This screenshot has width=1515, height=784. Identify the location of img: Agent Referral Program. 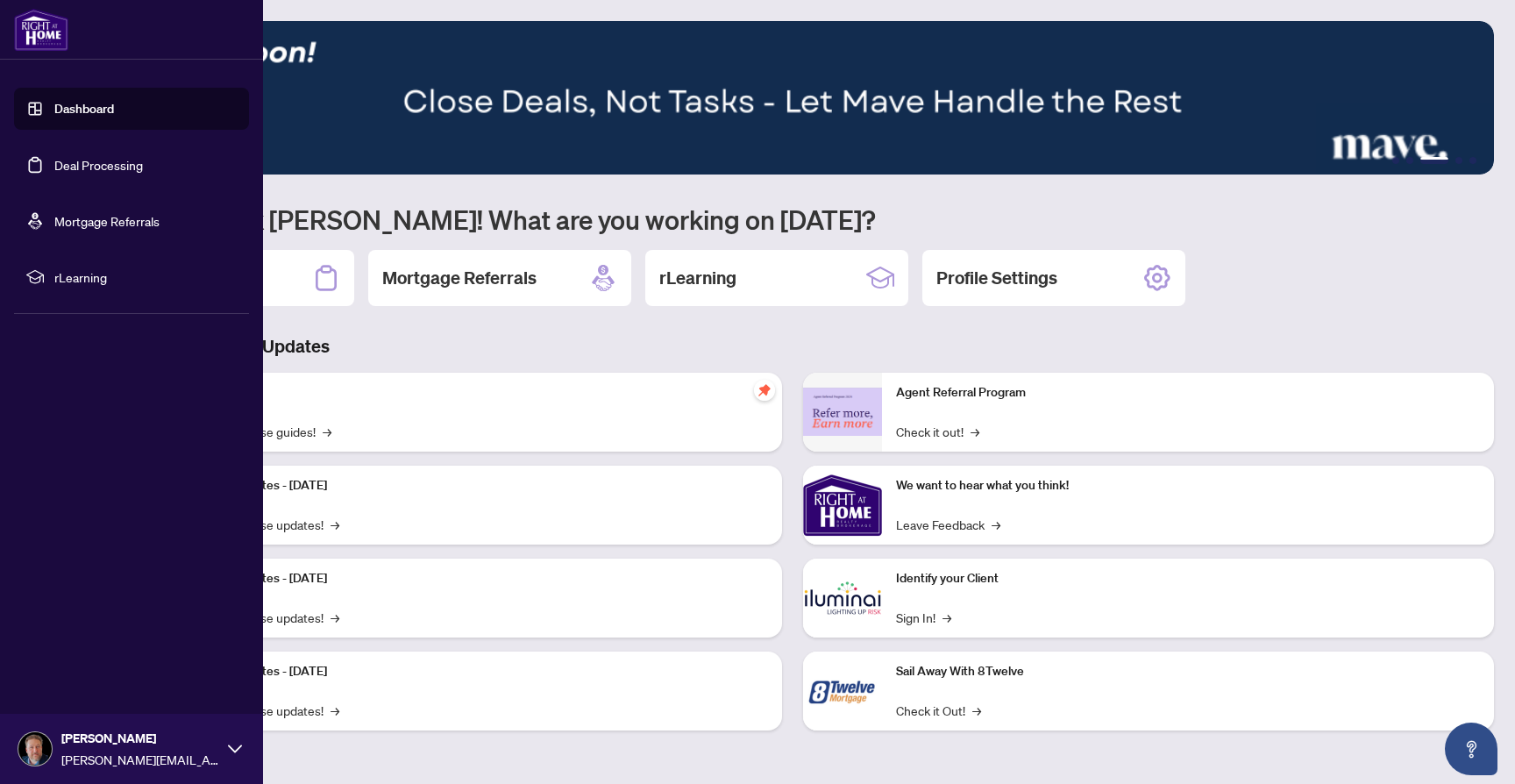
(843, 411).